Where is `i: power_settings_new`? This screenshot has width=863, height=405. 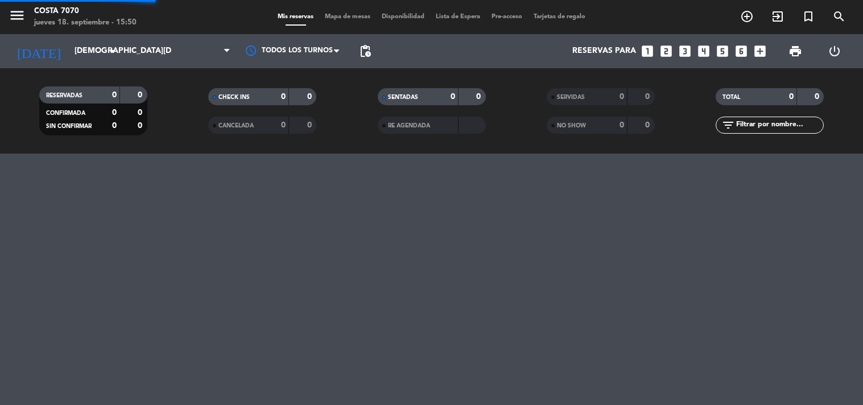 i: power_settings_new is located at coordinates (835, 51).